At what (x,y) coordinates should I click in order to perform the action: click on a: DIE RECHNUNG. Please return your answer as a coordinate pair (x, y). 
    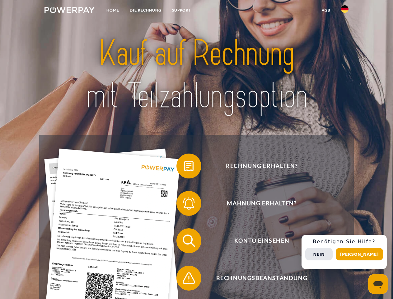
    Looking at the image, I should click on (146, 10).